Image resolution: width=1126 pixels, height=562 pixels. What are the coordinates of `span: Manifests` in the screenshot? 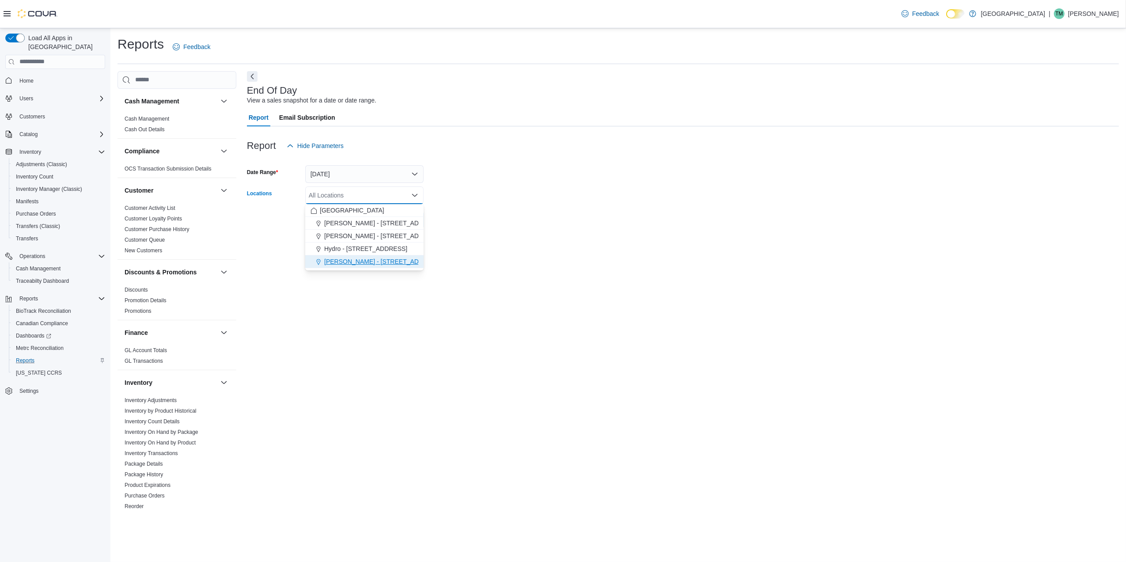 It's located at (59, 202).